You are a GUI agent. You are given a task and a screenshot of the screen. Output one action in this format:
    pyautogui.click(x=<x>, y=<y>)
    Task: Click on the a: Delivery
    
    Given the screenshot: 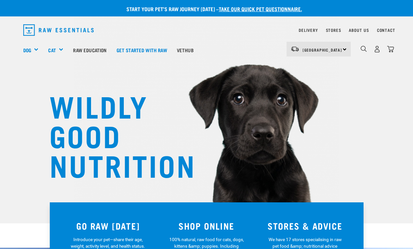 What is the action you would take?
    pyautogui.click(x=309, y=30)
    